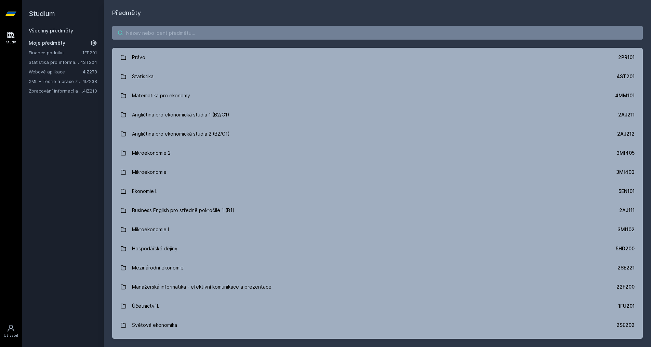 Image resolution: width=651 pixels, height=347 pixels. Describe the element at coordinates (142, 77) in the screenshot. I see `div: Statistika` at that location.